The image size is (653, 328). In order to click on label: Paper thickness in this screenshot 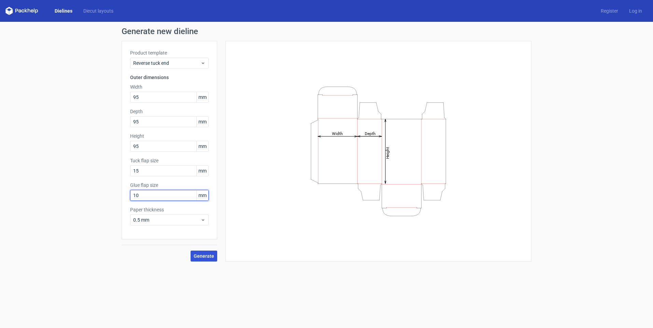, I will do `click(169, 210)`.